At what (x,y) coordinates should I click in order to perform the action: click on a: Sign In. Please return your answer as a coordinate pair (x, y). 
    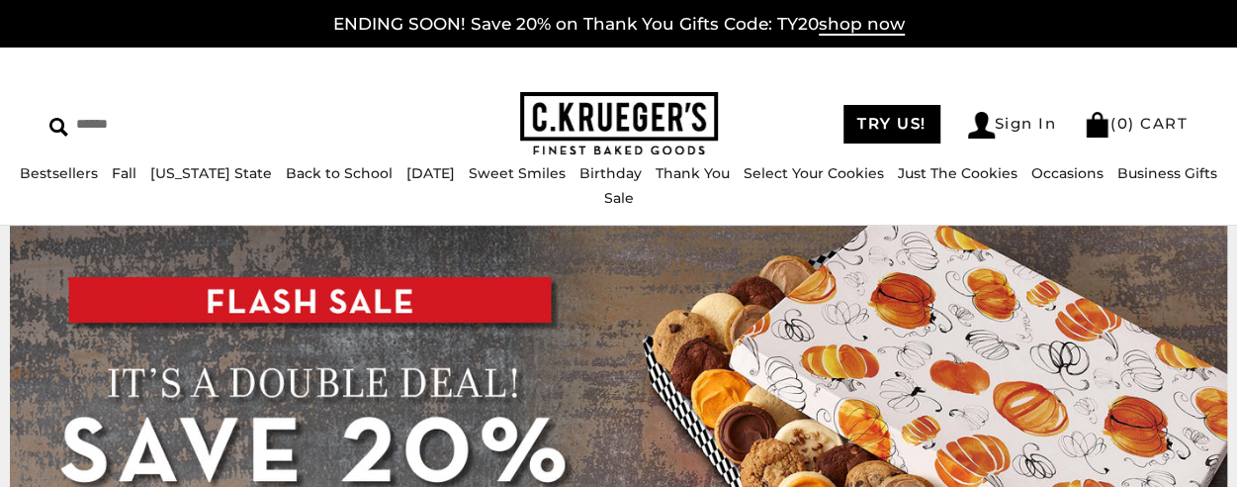
    Looking at the image, I should click on (1013, 125).